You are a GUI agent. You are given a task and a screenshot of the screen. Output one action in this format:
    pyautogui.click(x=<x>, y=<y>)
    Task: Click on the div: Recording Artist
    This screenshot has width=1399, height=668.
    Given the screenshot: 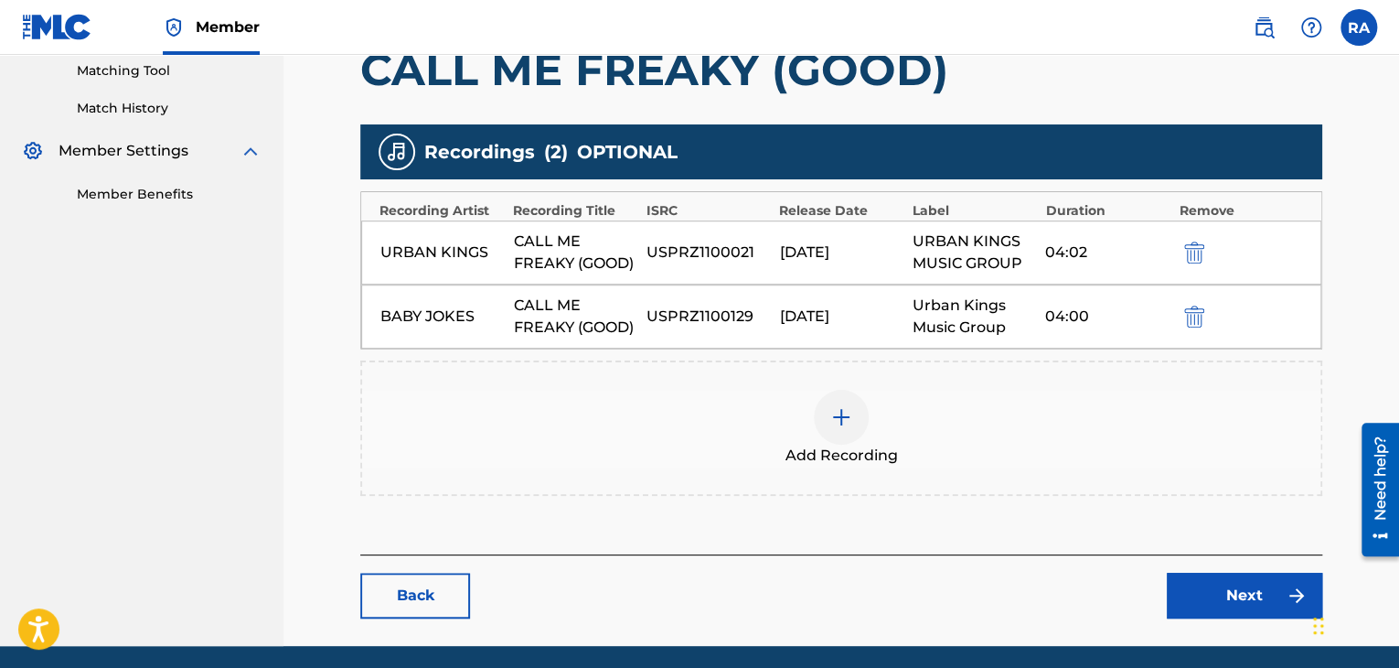 What is the action you would take?
    pyautogui.click(x=442, y=210)
    